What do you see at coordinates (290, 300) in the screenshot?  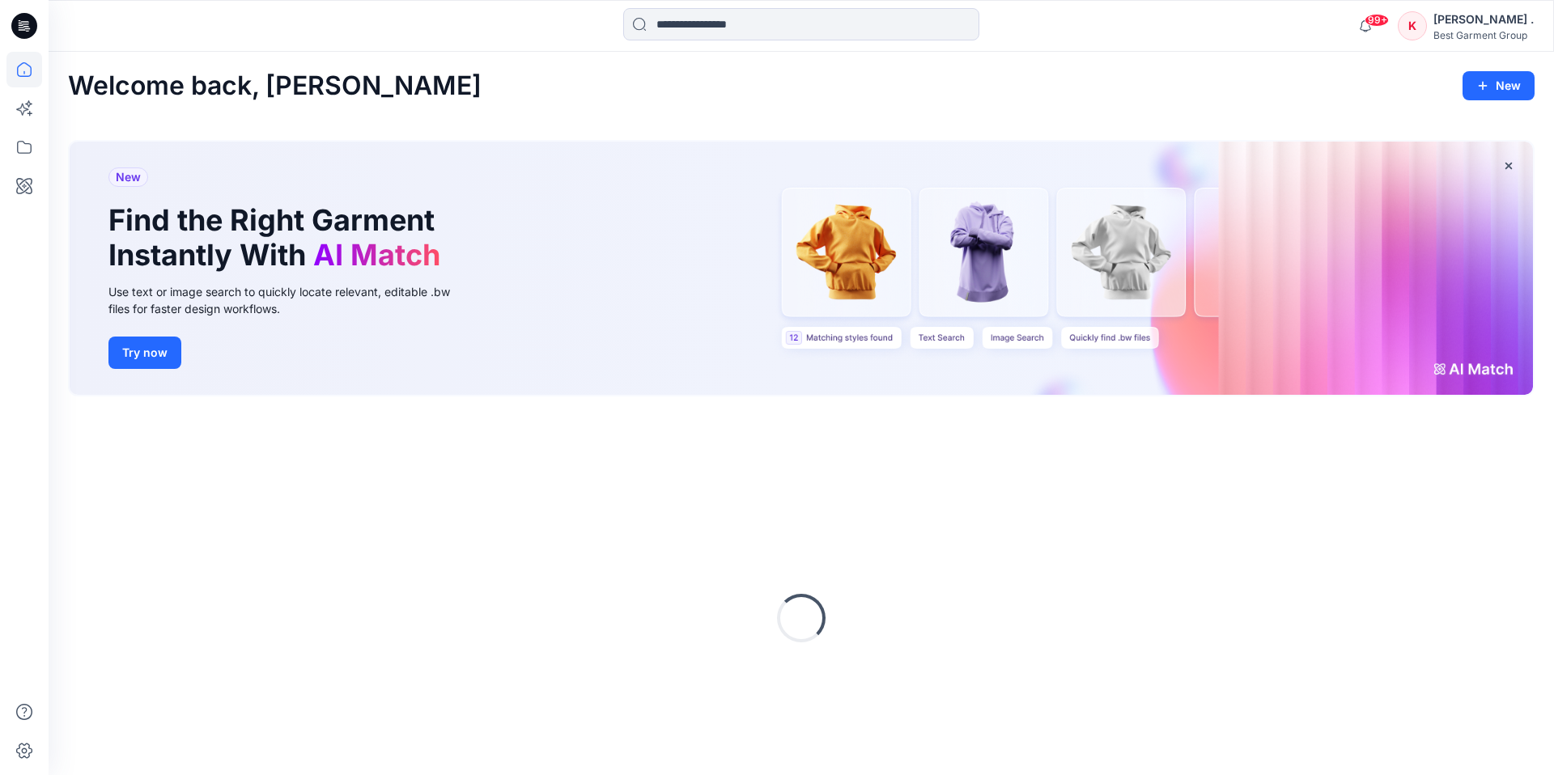 I see `div: Use text or image search to quickly locate relevant, editable .bw files for faster design workflows.` at bounding box center [290, 300].